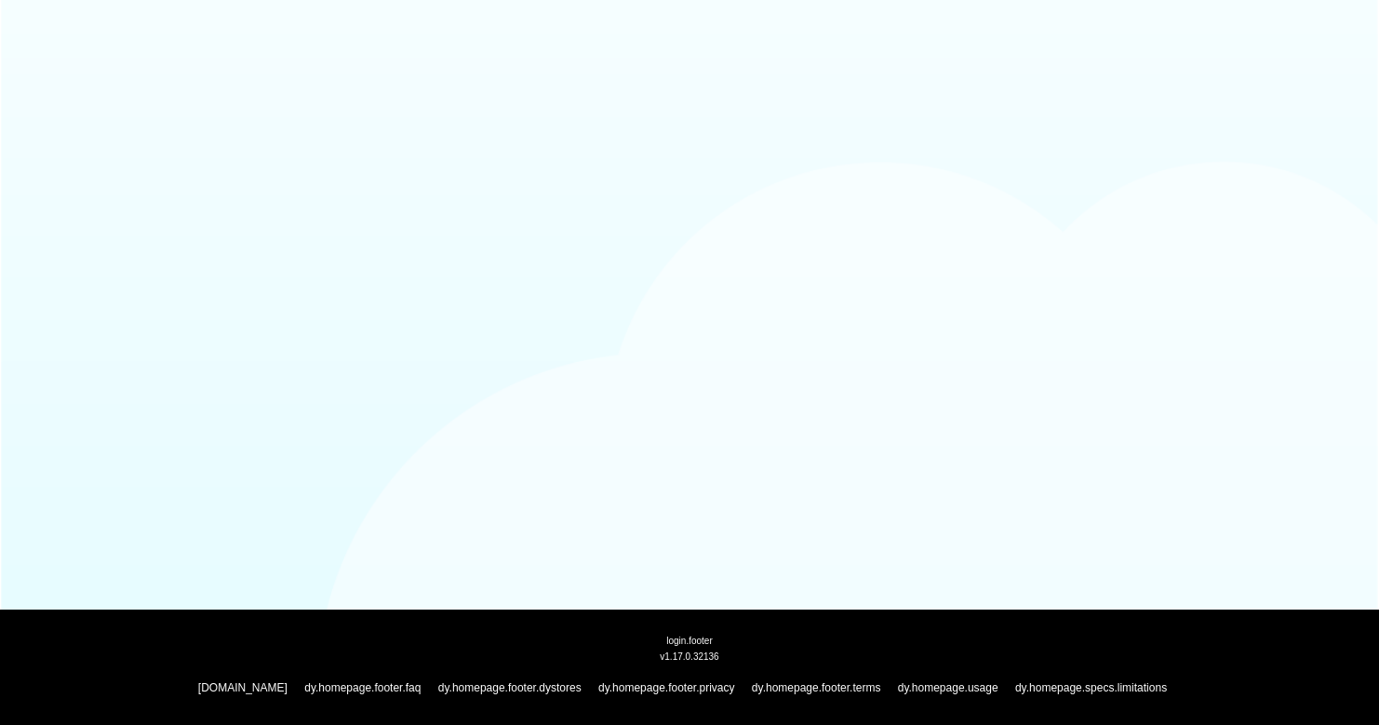  What do you see at coordinates (666, 688) in the screenshot?
I see `a: dy.homepage.footer.privacy` at bounding box center [666, 688].